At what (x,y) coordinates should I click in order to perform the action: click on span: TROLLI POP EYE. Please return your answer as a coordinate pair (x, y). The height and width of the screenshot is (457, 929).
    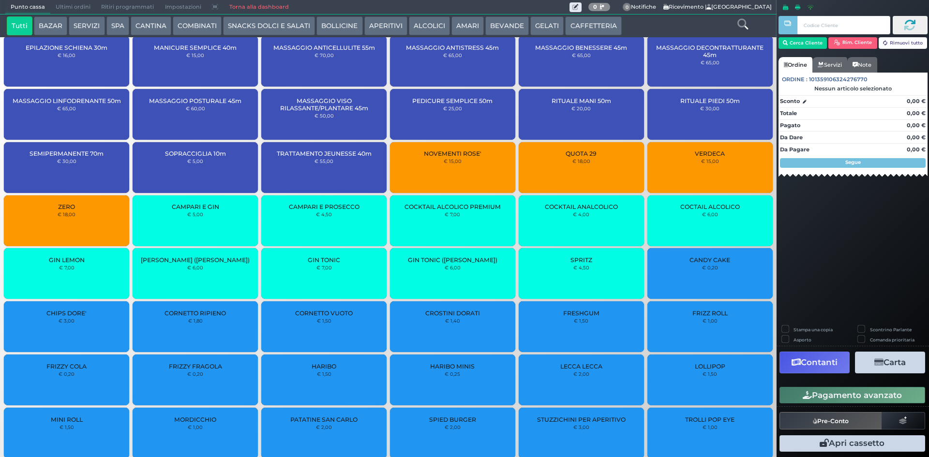
    Looking at the image, I should click on (710, 419).